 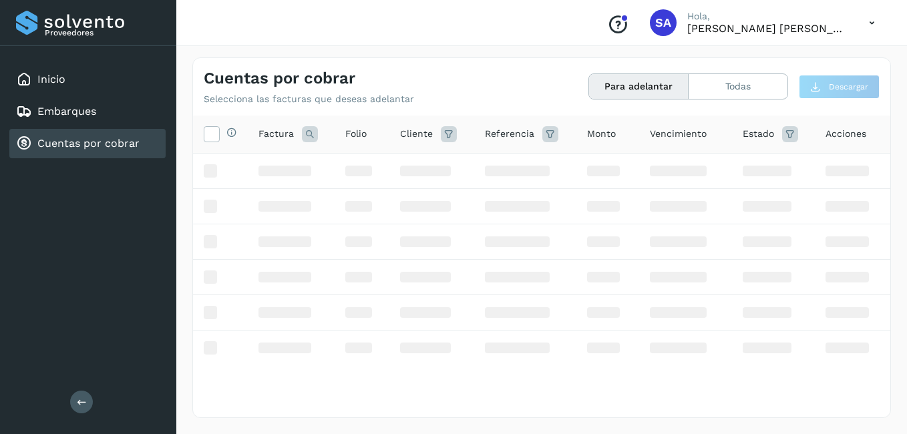 What do you see at coordinates (51, 79) in the screenshot?
I see `a: Inicio` at bounding box center [51, 79].